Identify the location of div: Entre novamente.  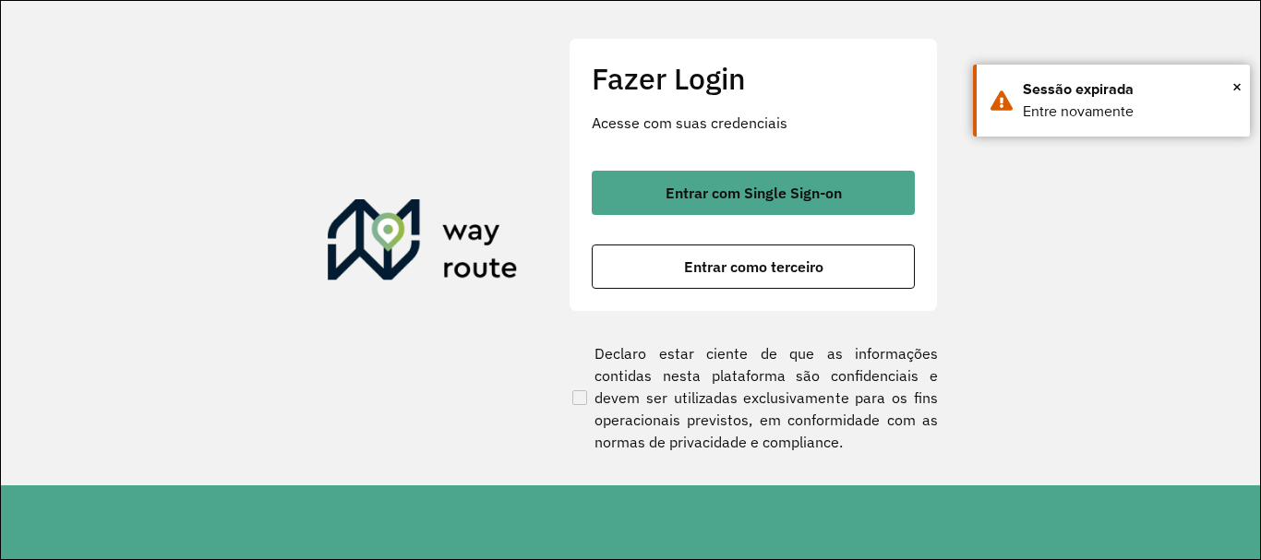
(1129, 112).